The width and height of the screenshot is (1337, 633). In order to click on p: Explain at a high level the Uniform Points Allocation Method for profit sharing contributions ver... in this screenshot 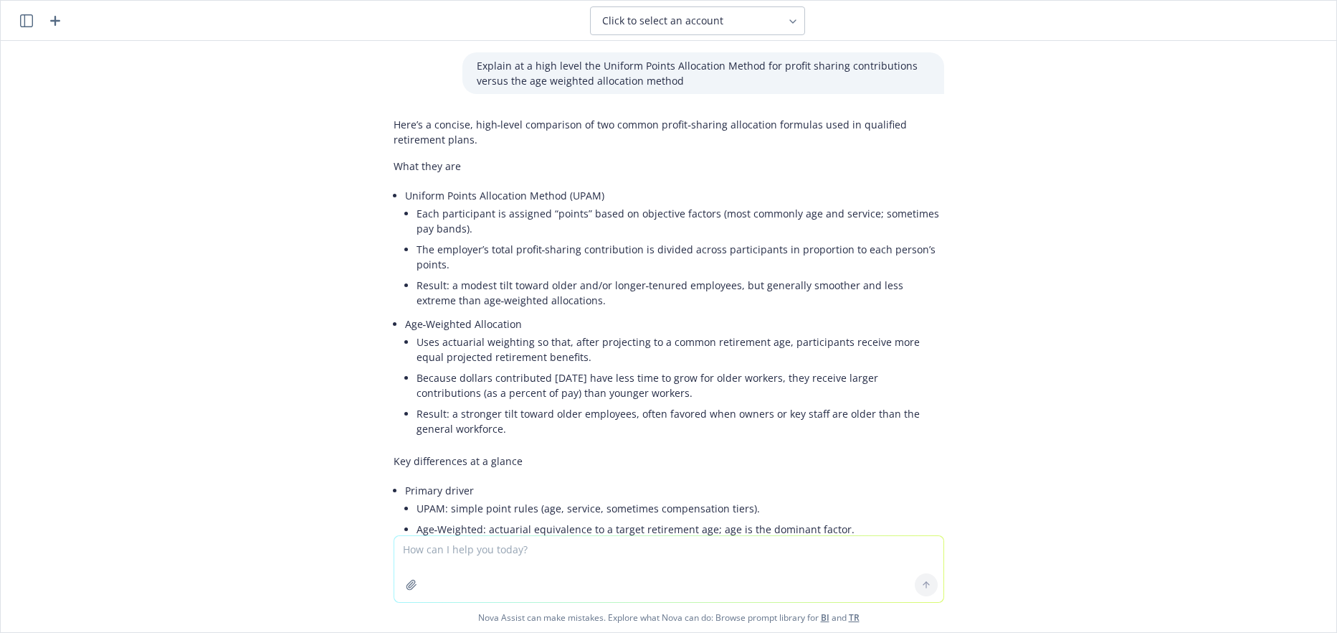, I will do `click(703, 73)`.